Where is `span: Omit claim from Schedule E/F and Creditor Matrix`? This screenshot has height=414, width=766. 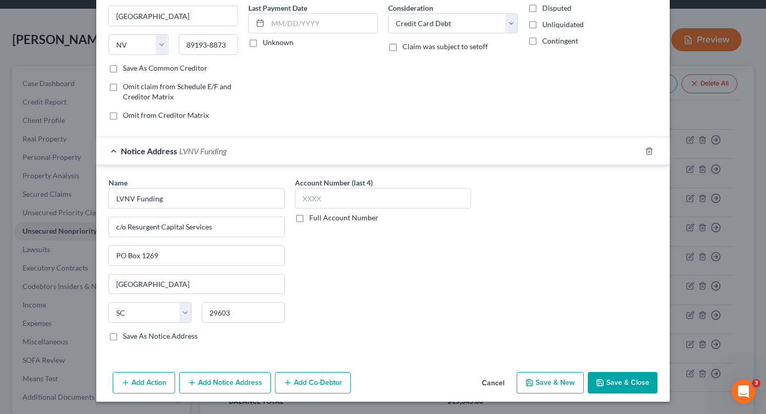 span: Omit claim from Schedule E/F and Creditor Matrix is located at coordinates (177, 91).